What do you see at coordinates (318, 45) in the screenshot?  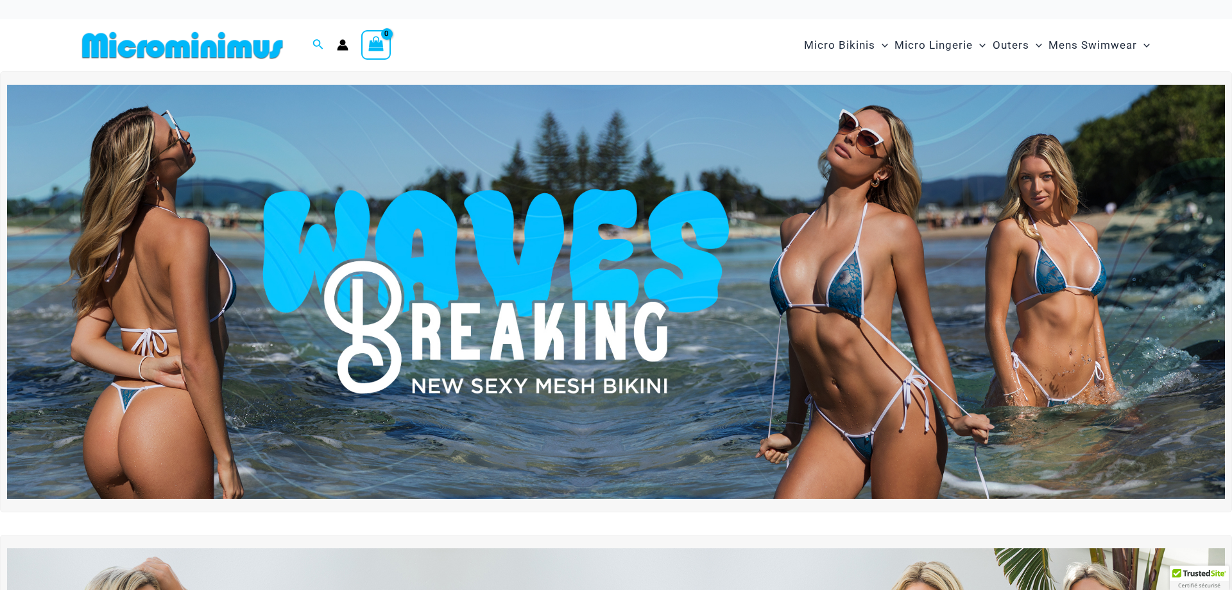 I see `a: Search icon link` at bounding box center [318, 45].